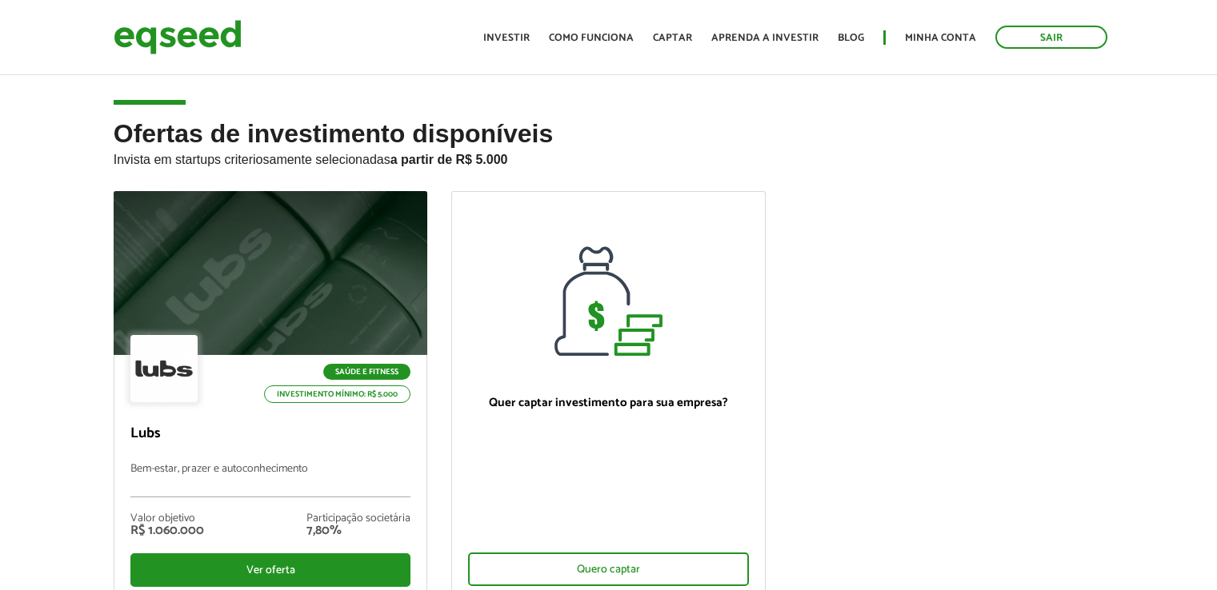 The width and height of the screenshot is (1217, 590). What do you see at coordinates (449, 159) in the screenshot?
I see `strong: a partir de R$ 5.000` at bounding box center [449, 159].